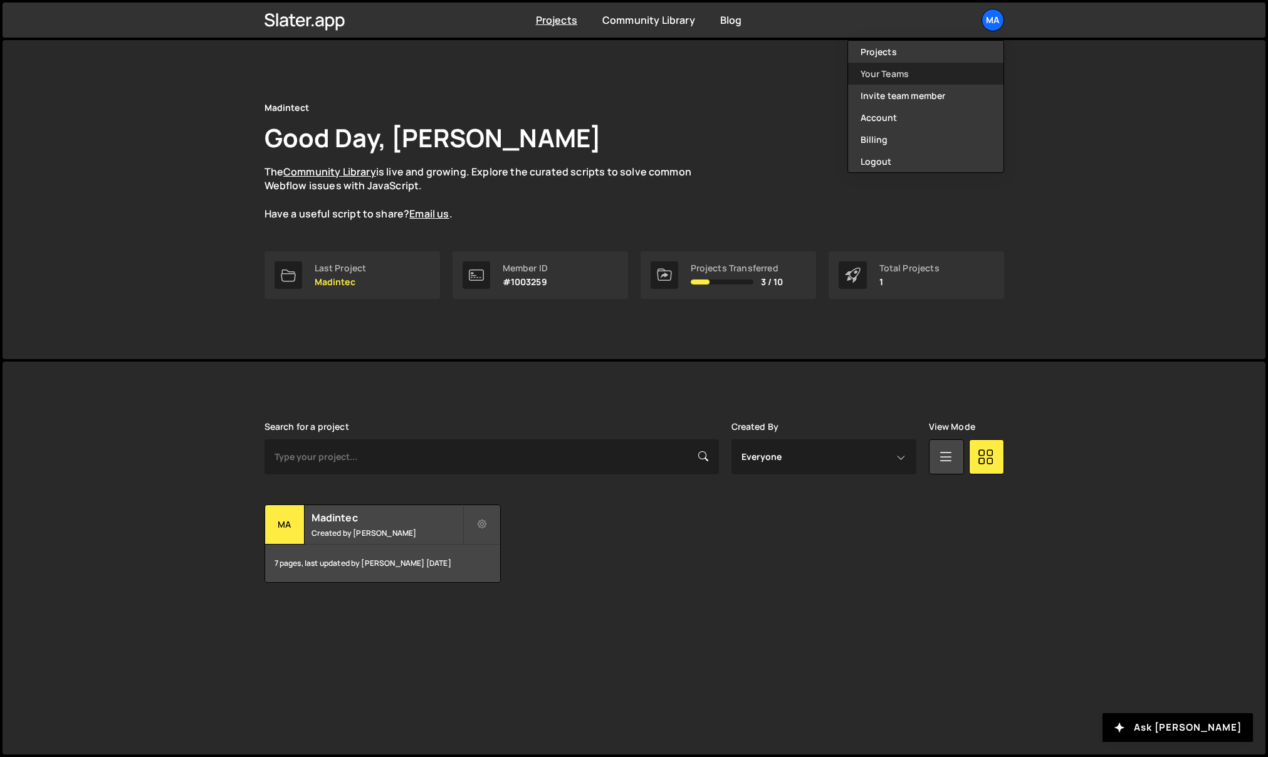 The width and height of the screenshot is (1268, 757). Describe the element at coordinates (287, 108) in the screenshot. I see `div: Madintect` at that location.